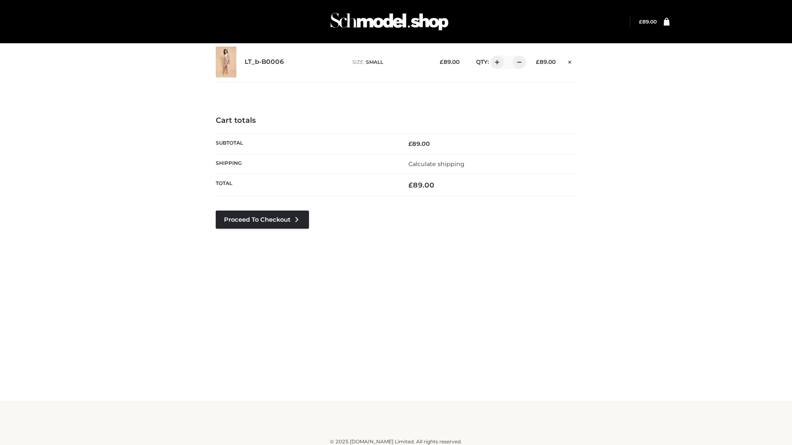  Describe the element at coordinates (495, 62) in the screenshot. I see `div: QTY:` at that location.